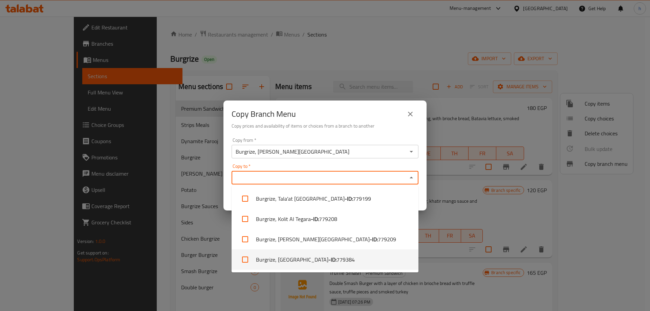 Image resolution: width=650 pixels, height=311 pixels. What do you see at coordinates (345, 259) in the screenshot?
I see `span: 779384` at bounding box center [345, 259].